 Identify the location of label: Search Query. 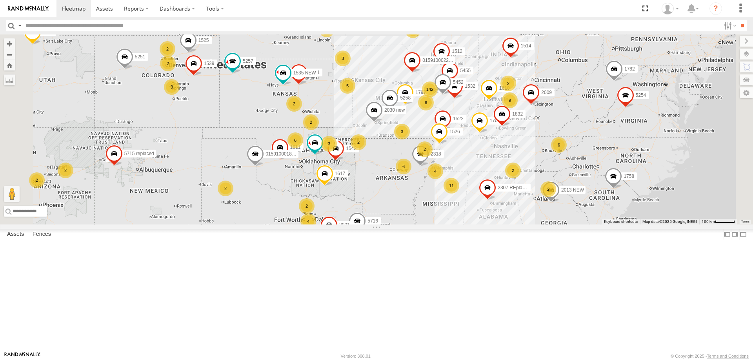
(20, 25).